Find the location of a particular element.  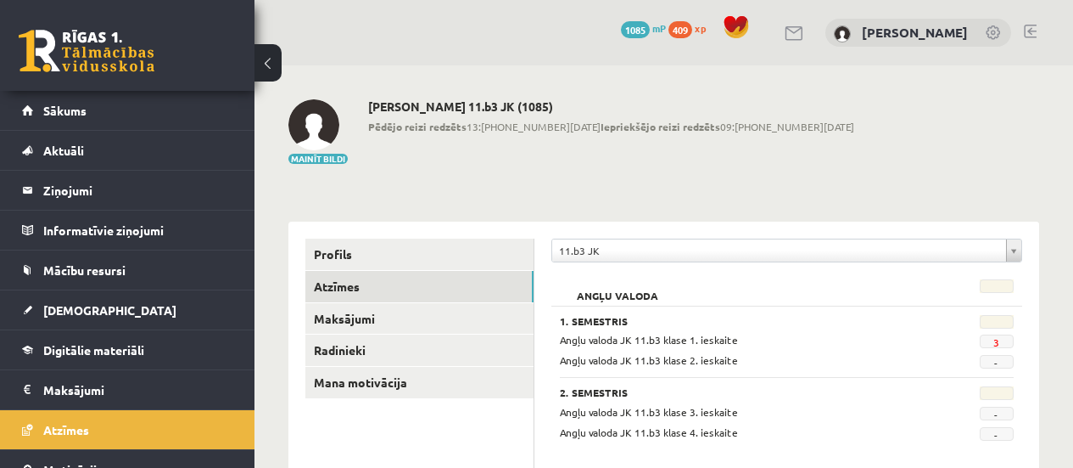

a: Sākums is located at coordinates (127, 110).